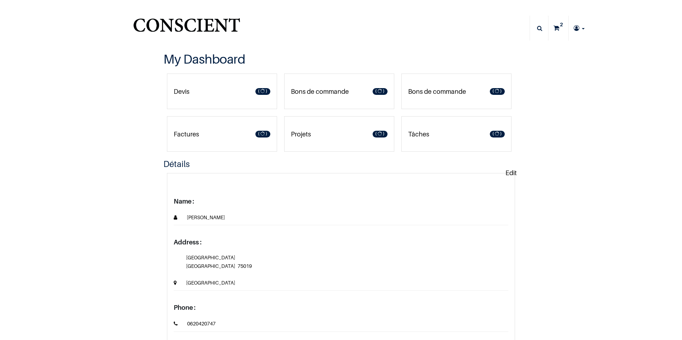  What do you see at coordinates (341, 242) in the screenshot?
I see `p: Address :` at bounding box center [341, 242].